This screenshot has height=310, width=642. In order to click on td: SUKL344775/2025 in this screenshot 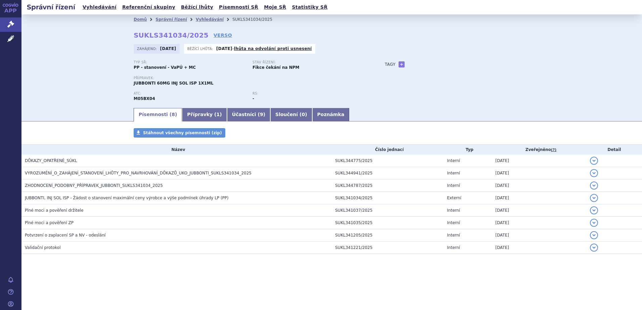, I will do `click(387, 161)`.